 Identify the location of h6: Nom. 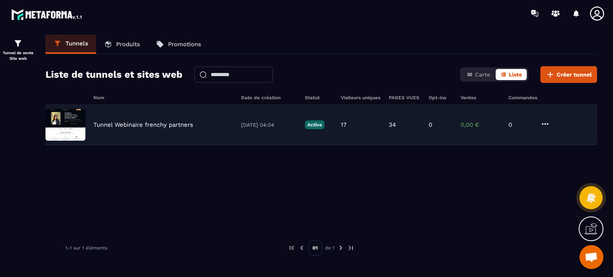
(163, 98).